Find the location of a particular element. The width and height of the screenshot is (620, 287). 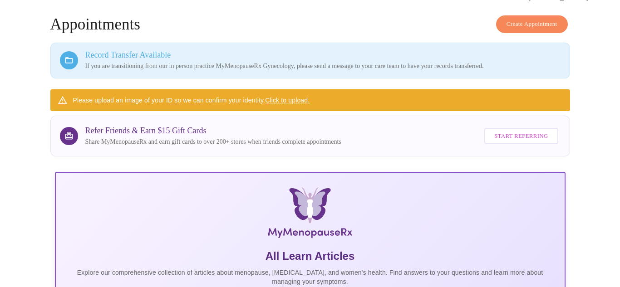

span: Create Appointment is located at coordinates (532, 24).